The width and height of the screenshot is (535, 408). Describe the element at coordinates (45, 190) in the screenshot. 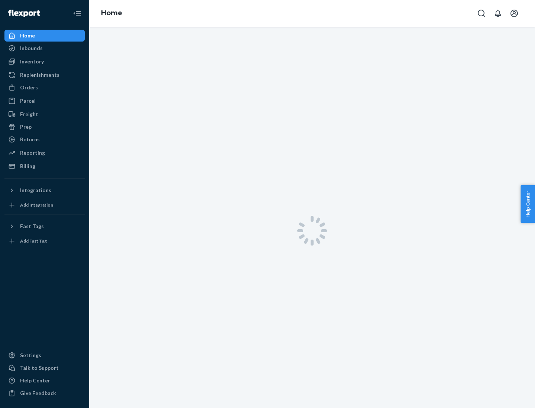

I see `button: Integrations` at that location.